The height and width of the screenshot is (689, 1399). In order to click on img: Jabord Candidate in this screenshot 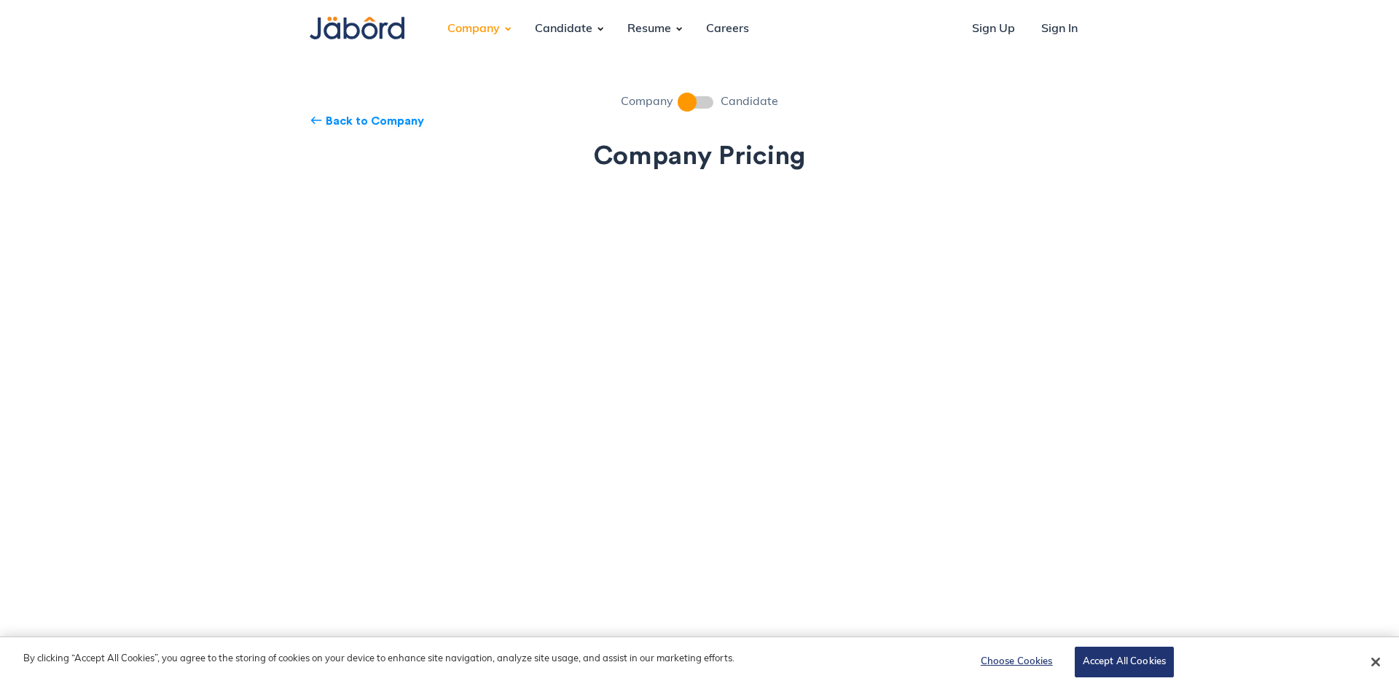, I will do `click(357, 28)`.